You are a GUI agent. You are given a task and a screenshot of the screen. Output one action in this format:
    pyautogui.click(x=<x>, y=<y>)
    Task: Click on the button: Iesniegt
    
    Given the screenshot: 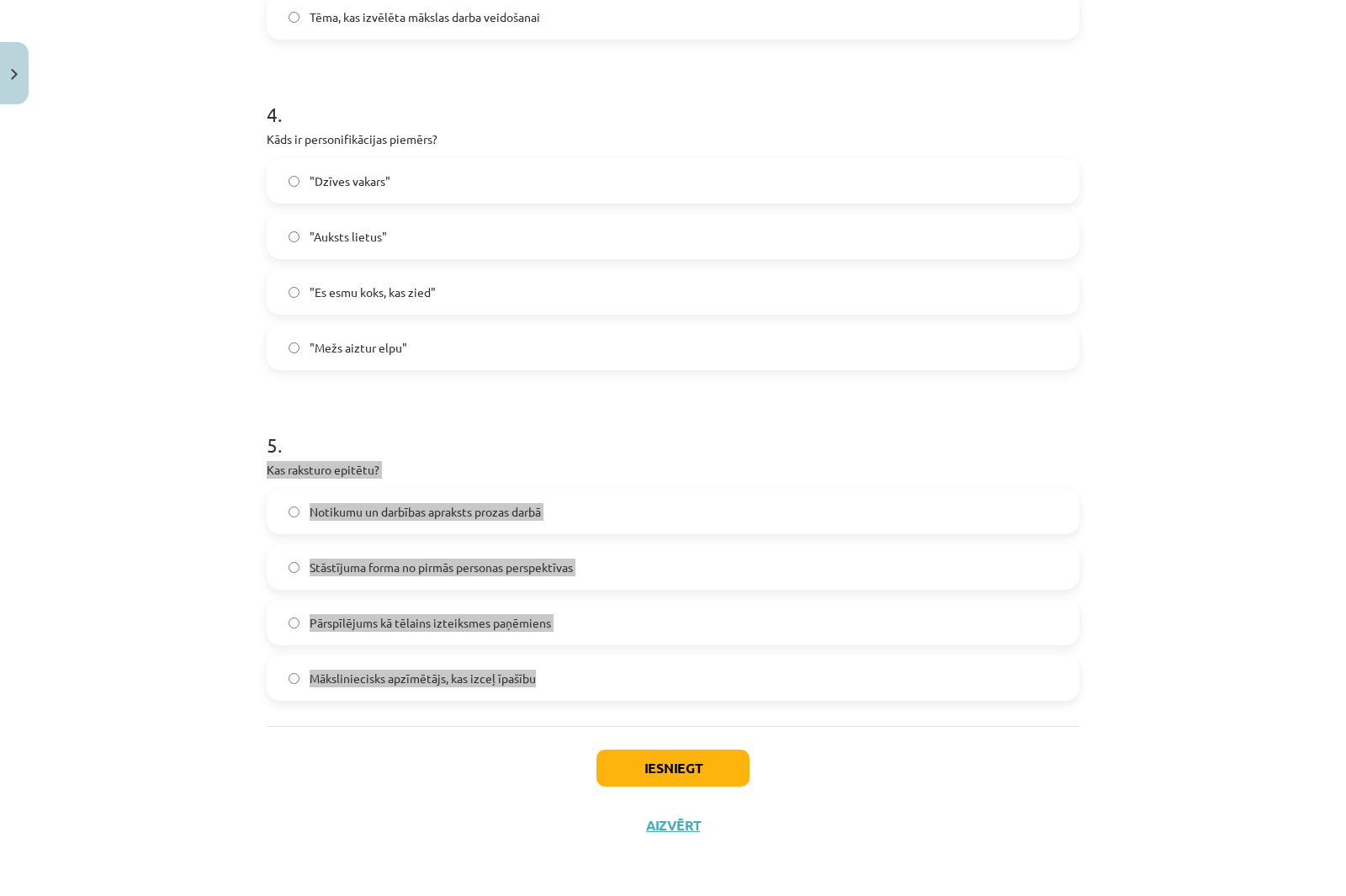 What is the action you would take?
    pyautogui.click(x=673, y=768)
    